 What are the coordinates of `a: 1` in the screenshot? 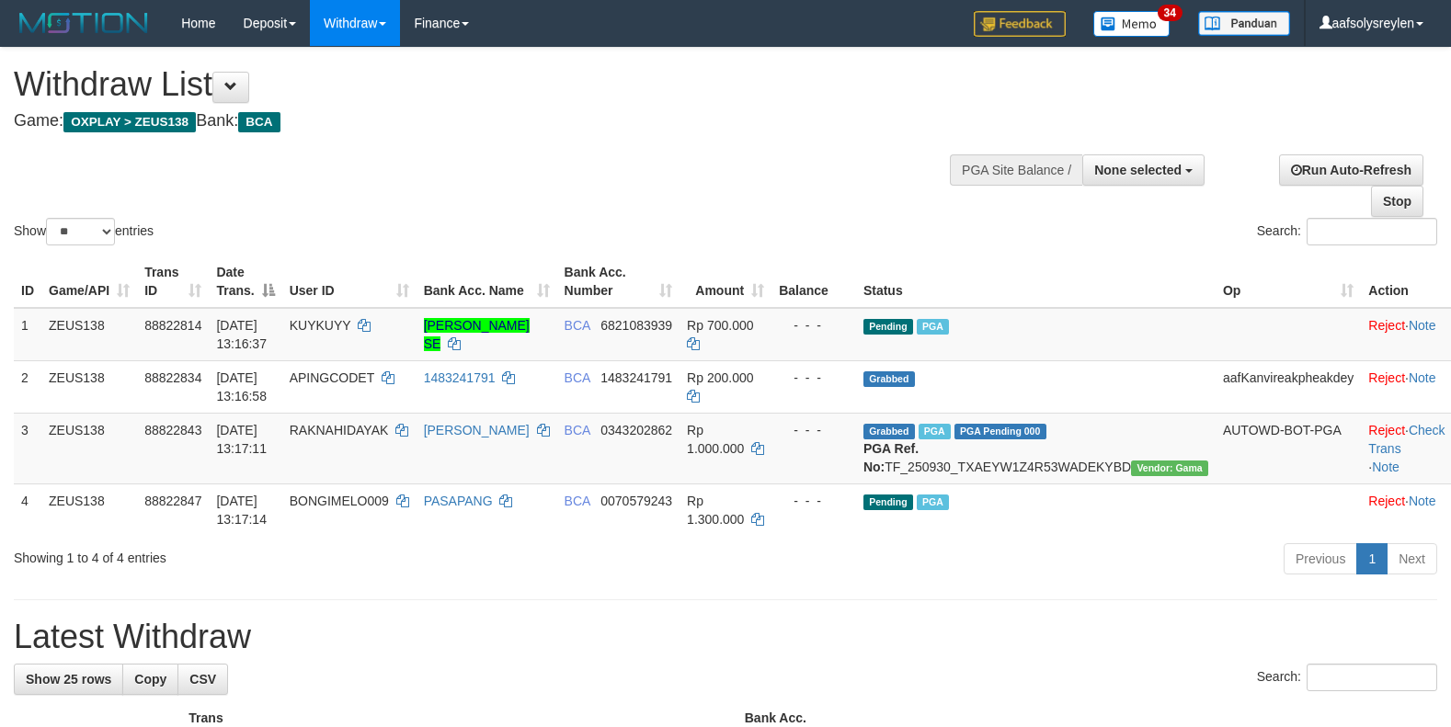 It's located at (1372, 559).